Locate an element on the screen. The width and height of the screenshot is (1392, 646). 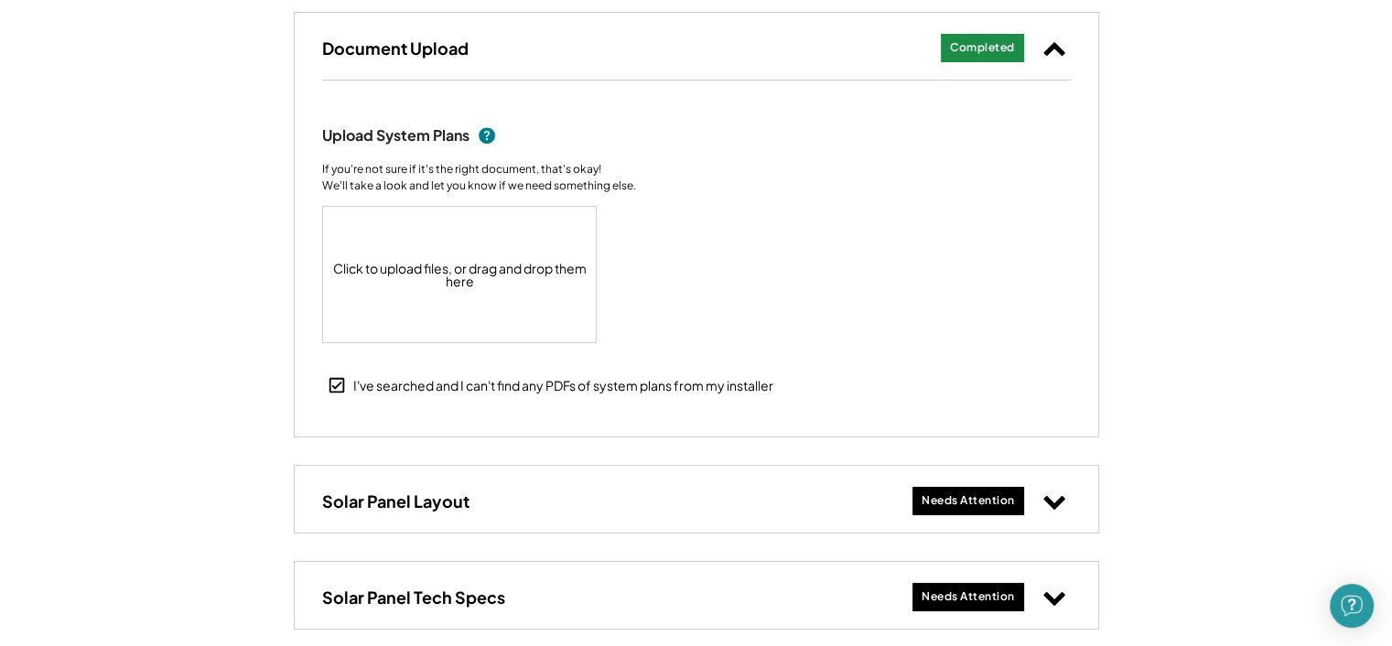
h3: Document Upload is located at coordinates (395, 48).